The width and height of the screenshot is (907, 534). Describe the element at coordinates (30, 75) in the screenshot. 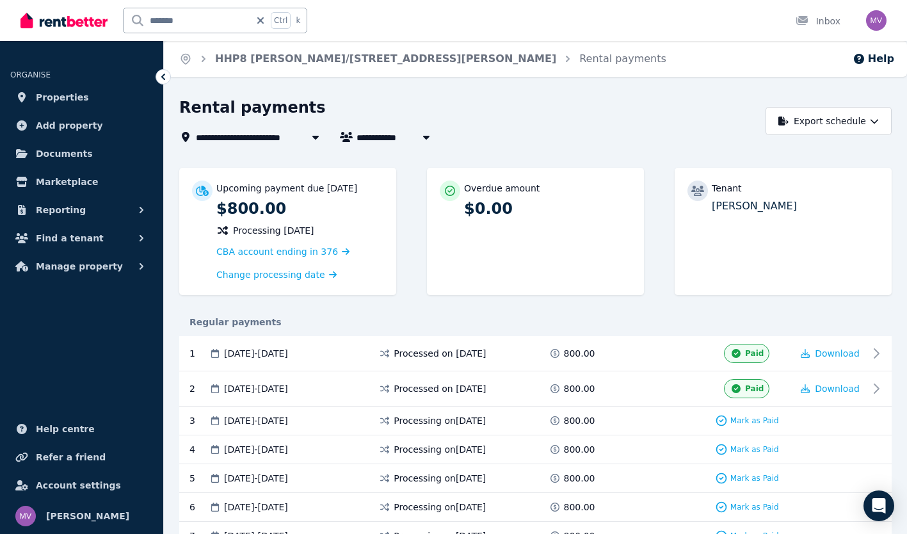

I see `span: ORGANISE` at that location.